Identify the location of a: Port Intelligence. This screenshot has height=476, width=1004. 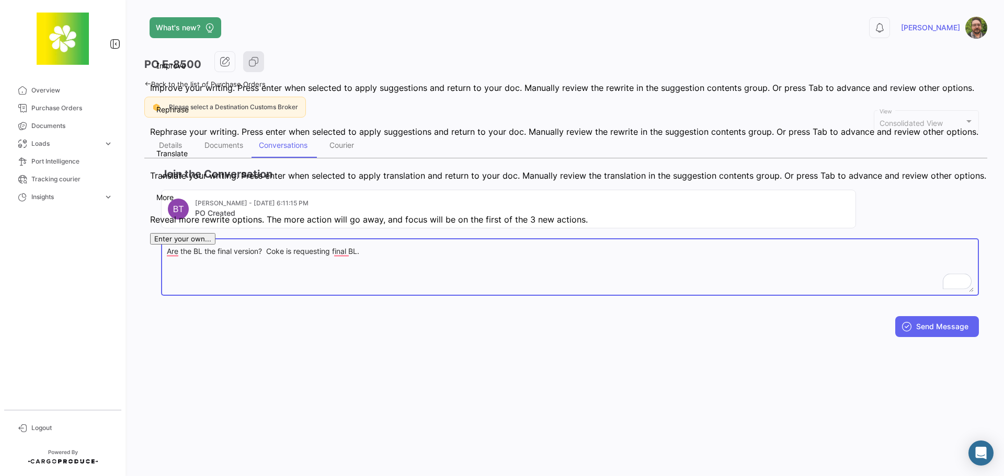
(63, 162).